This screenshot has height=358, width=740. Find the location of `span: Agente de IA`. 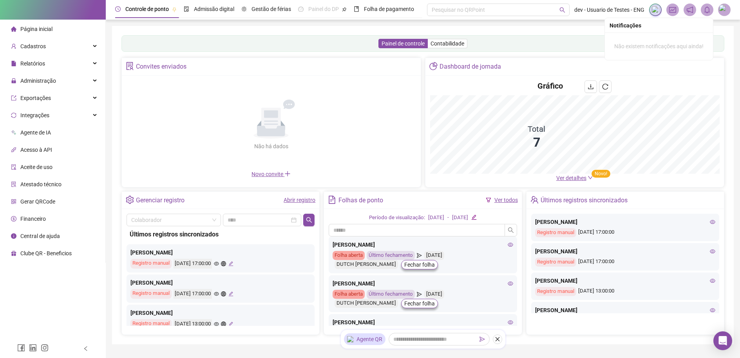

span: Agente de IA is located at coordinates (36, 132).